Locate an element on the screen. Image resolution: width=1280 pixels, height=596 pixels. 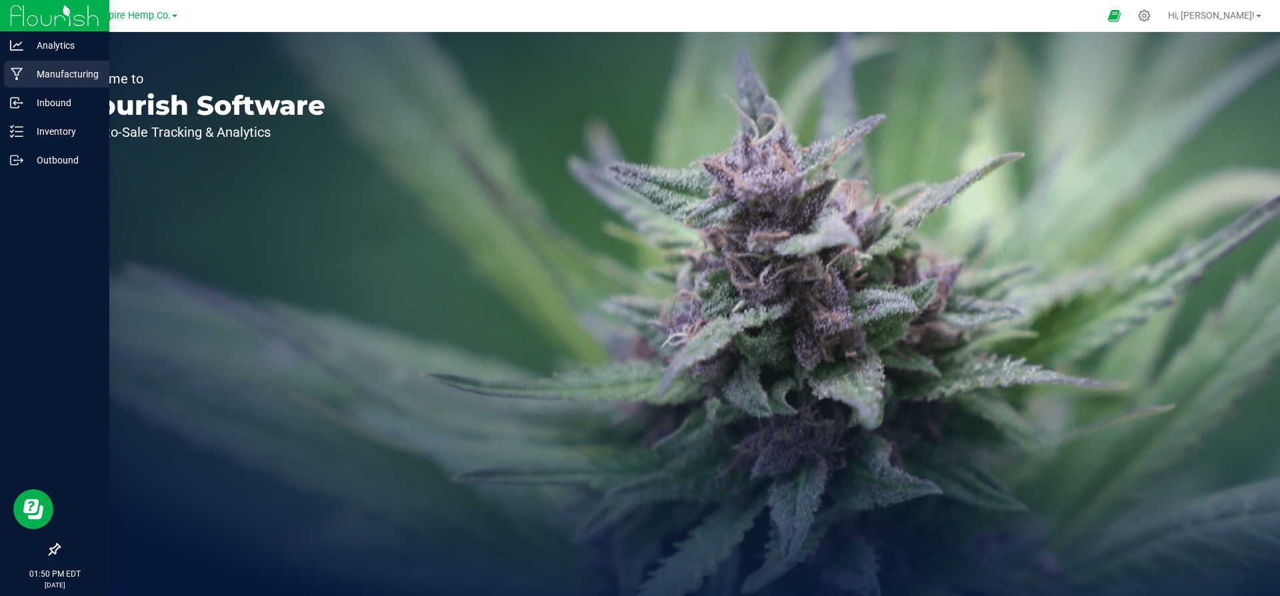
p: Inventory is located at coordinates (63, 131).